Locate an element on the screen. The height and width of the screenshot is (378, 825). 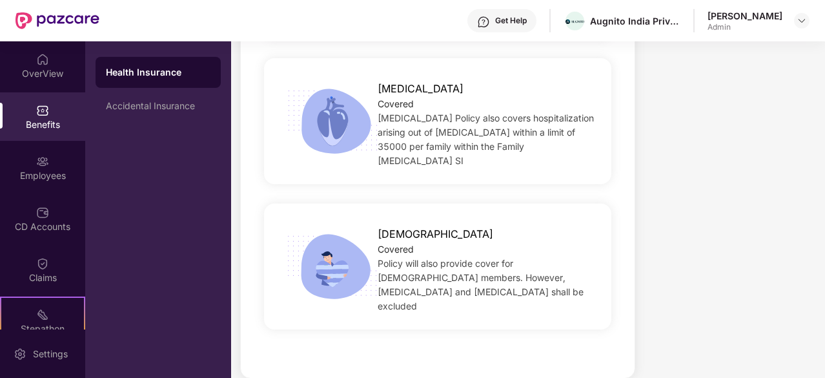
img: svg+xml;base64,PHN2ZyBpZD0iRW1wbG95ZWVzIiB4bWxucz0iaHR0cDovL3d3dy53My5vcmcvMjAwMC9zdmciIHdpZHRoPS... is located at coordinates (43, 161).